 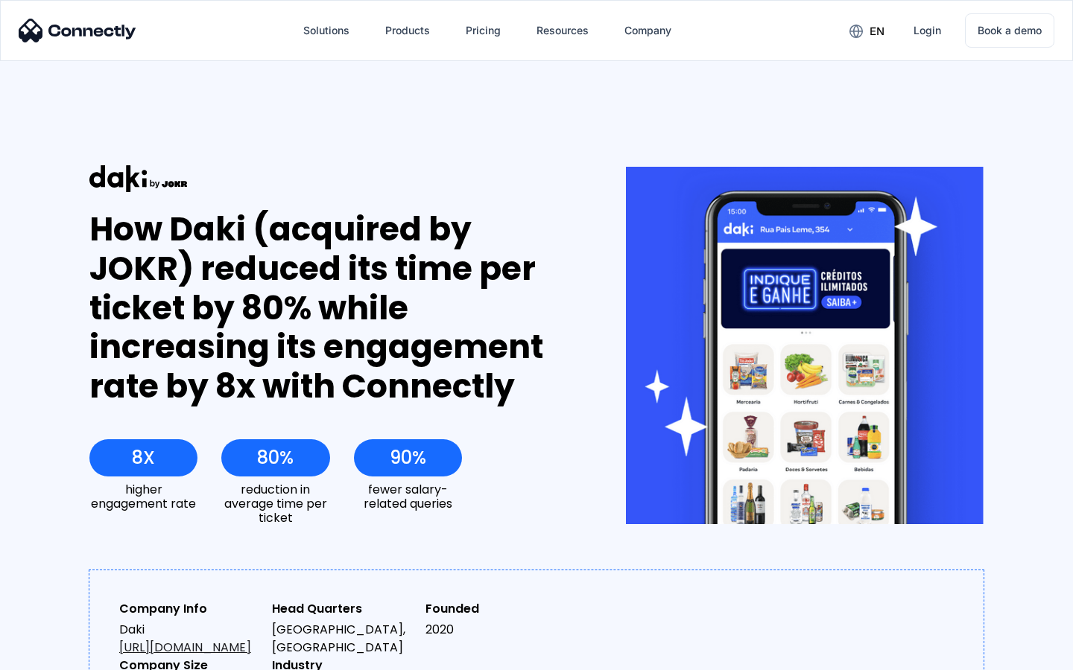 I want to click on div: higher engagement rate, so click(x=143, y=497).